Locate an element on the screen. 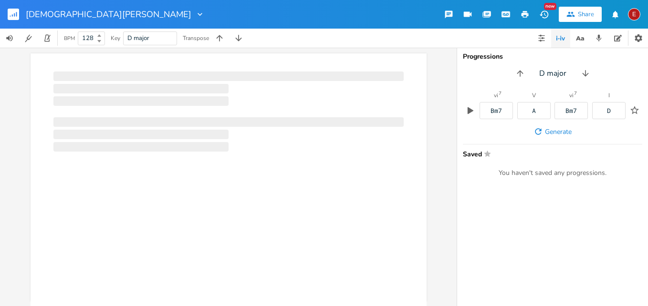  div: Key is located at coordinates (115, 38).